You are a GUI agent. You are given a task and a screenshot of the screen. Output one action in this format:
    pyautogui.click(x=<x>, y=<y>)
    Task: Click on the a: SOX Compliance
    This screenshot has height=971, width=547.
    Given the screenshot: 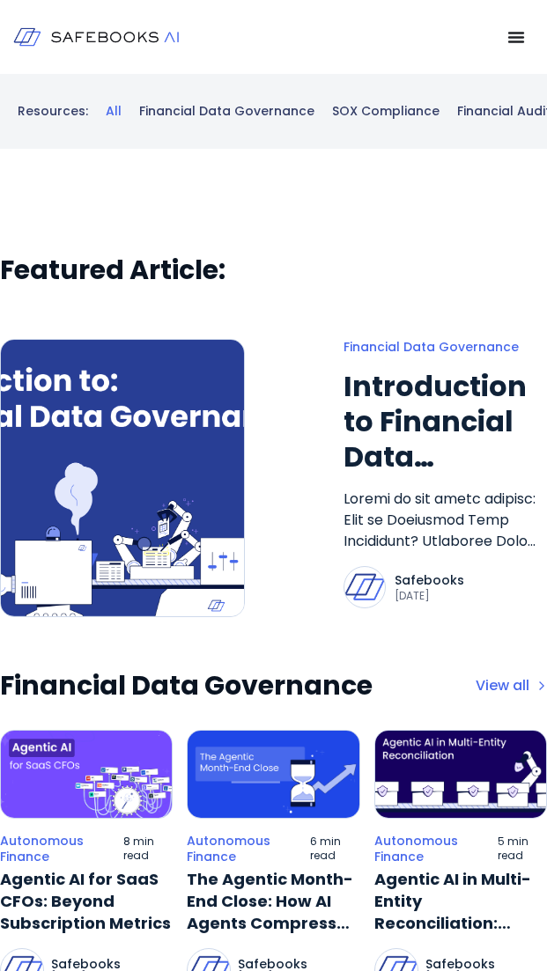 What is the action you would take?
    pyautogui.click(x=385, y=112)
    